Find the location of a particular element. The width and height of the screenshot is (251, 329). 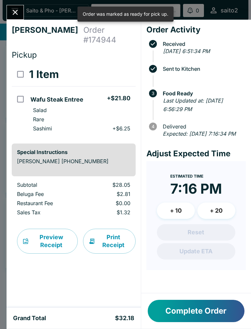

button: + 10 is located at coordinates (176, 210).